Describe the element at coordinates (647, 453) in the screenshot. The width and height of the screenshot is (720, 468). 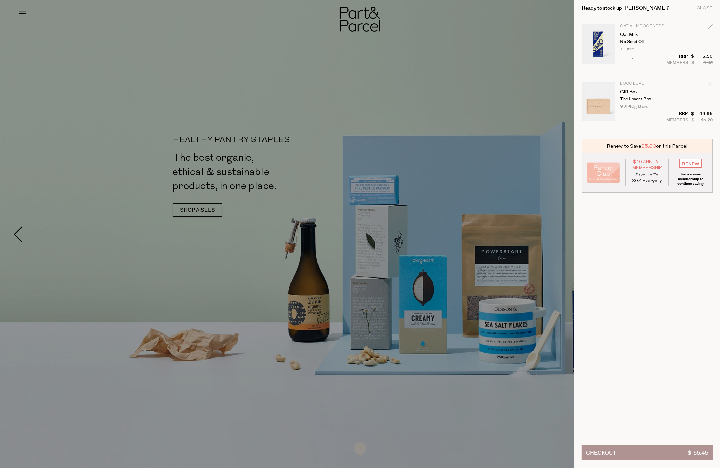
I see `button: Checkout$ 55.45` at that location.